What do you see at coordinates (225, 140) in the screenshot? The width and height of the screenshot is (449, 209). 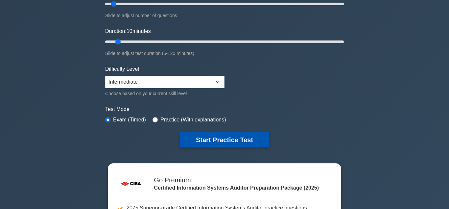 I see `button: Start Practice Test` at bounding box center [225, 140].